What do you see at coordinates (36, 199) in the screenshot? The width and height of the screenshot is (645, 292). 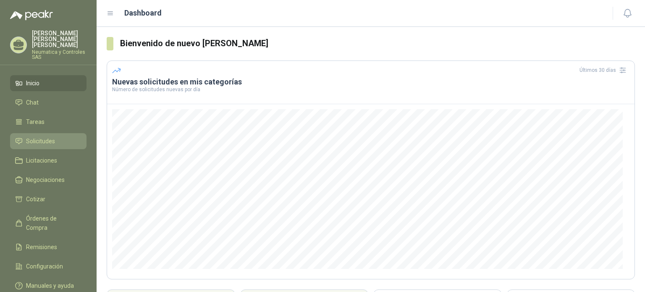 I see `span: Cotizar` at bounding box center [36, 199].